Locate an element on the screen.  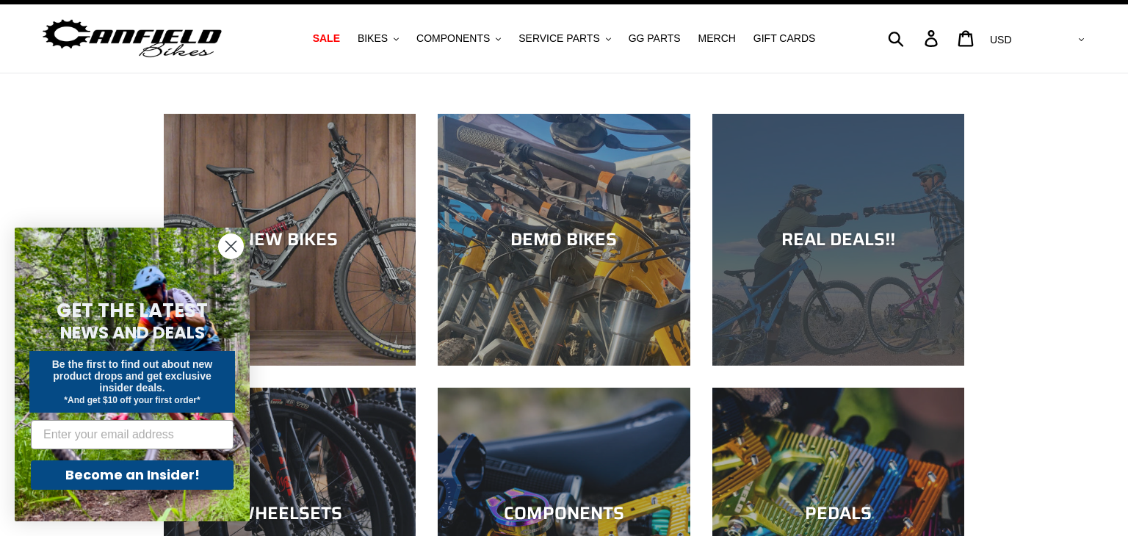
button: Become an Insider! is located at coordinates (132, 475).